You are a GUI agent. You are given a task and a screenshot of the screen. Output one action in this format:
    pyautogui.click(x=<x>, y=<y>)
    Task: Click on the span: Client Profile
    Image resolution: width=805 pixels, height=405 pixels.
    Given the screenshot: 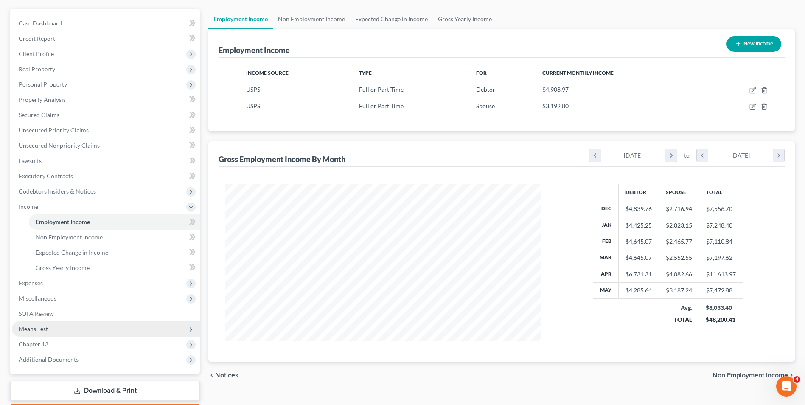 What is the action you would take?
    pyautogui.click(x=36, y=53)
    